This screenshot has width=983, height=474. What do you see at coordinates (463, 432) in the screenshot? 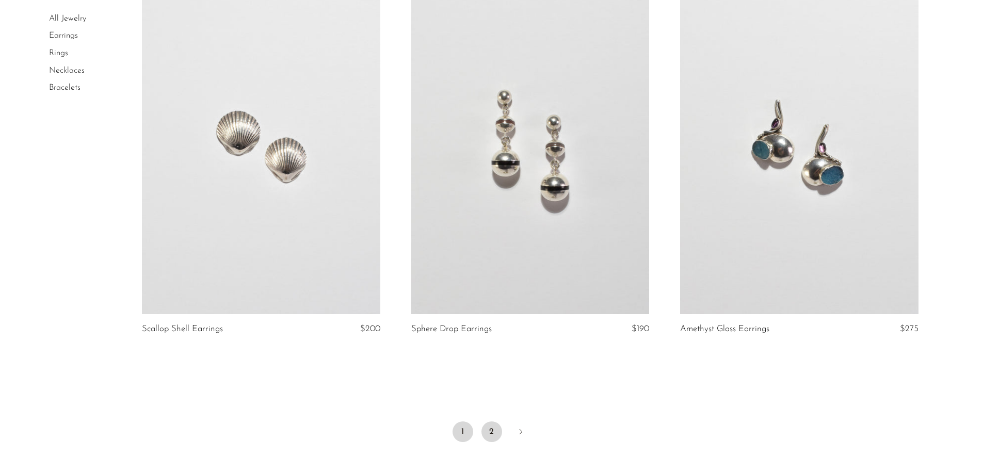
I see `span: 1` at bounding box center [463, 432].